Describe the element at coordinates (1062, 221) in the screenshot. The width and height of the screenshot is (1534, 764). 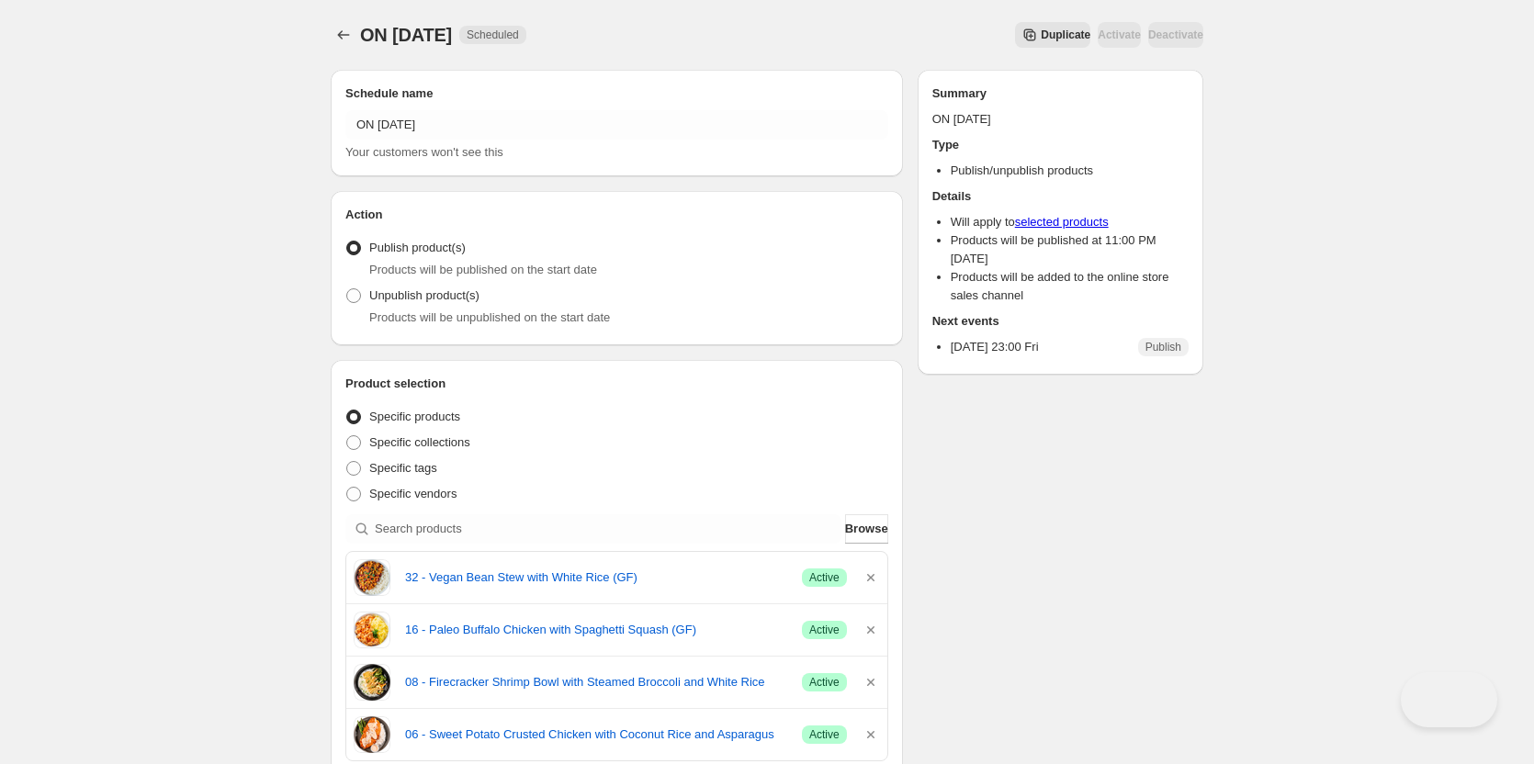
I see `a: selected products` at that location.